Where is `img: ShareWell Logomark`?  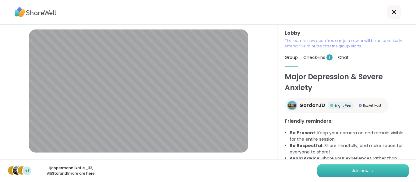
img: ShareWell Logomark is located at coordinates (373, 171).